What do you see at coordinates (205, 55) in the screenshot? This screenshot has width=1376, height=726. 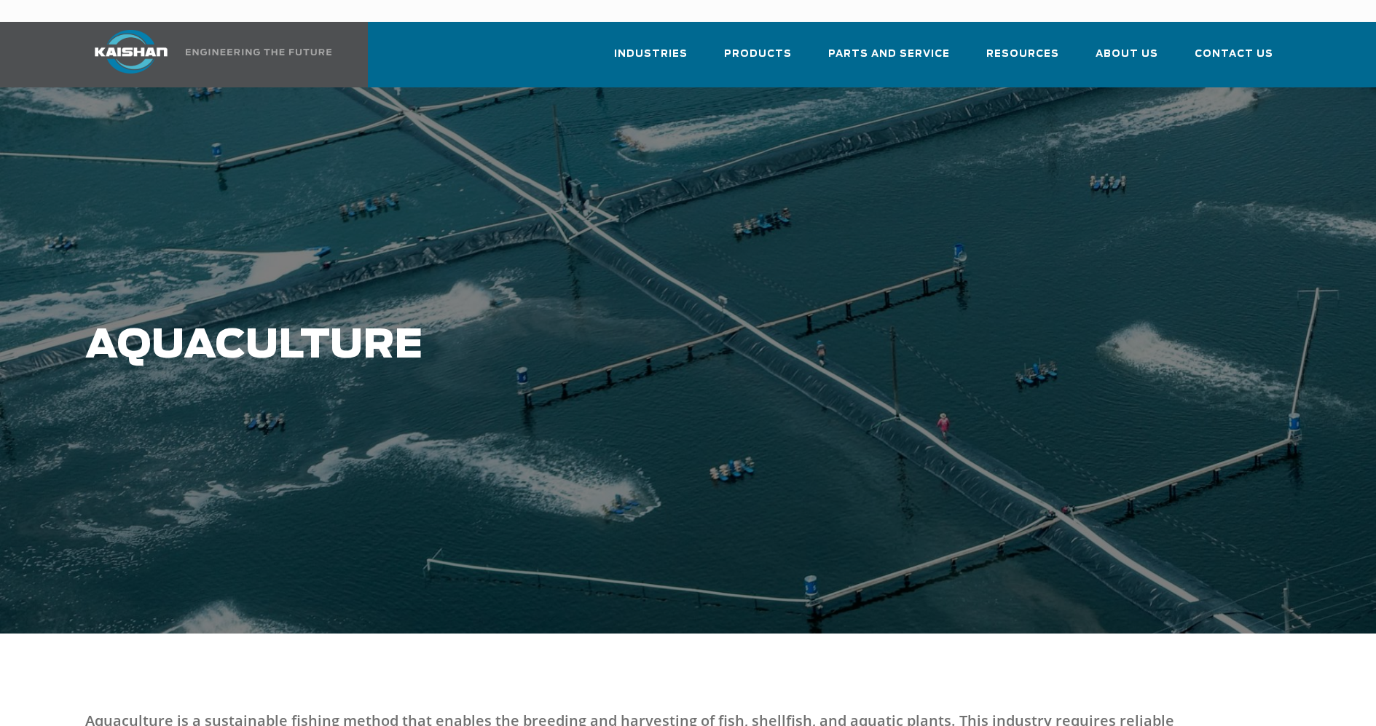 I see `a: Kaishan USA` at bounding box center [205, 55].